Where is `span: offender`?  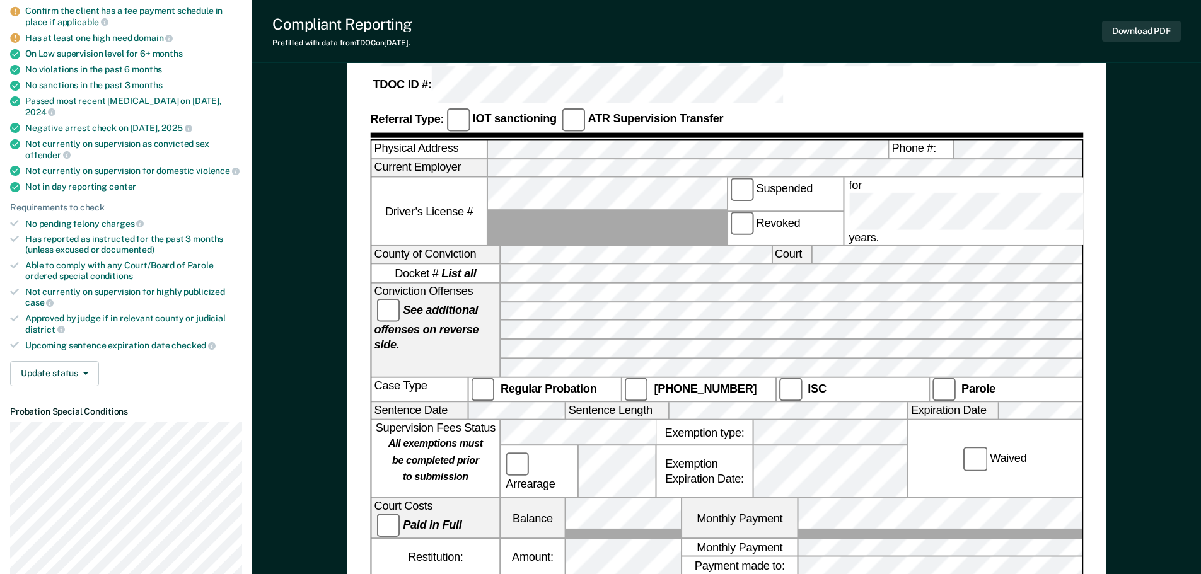 span: offender is located at coordinates (48, 155).